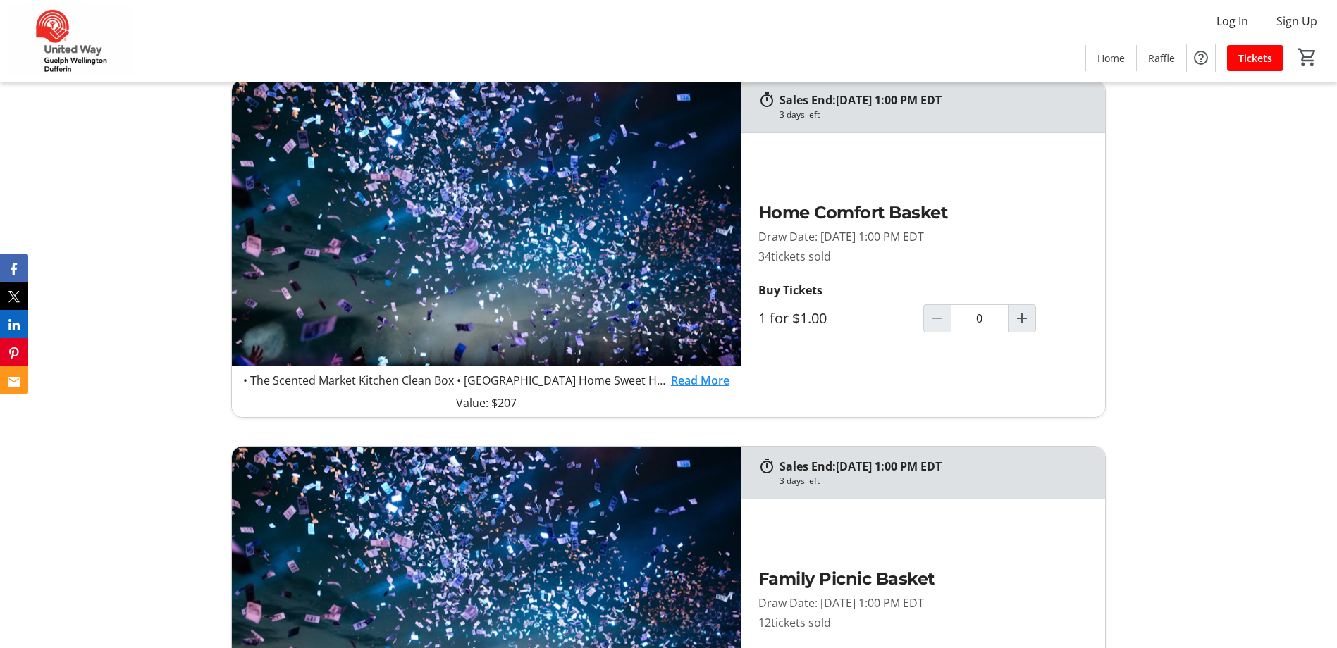  Describe the element at coordinates (923, 579) in the screenshot. I see `h2: Family Picnic Basket` at that location.